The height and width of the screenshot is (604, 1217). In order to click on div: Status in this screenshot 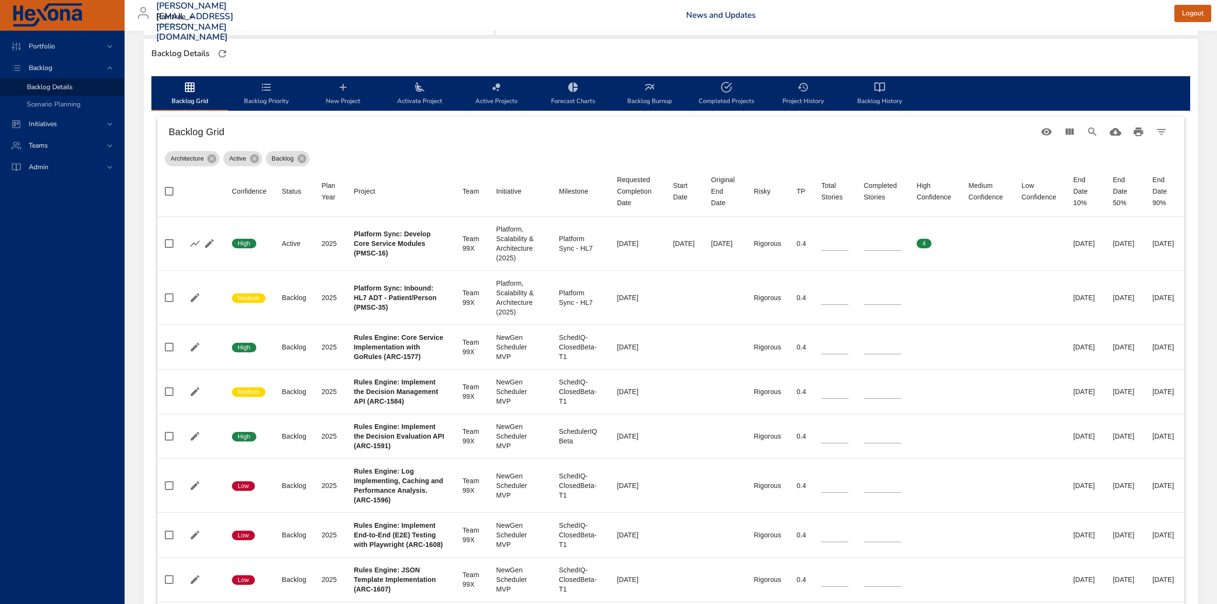, I will do `click(291, 191)`.